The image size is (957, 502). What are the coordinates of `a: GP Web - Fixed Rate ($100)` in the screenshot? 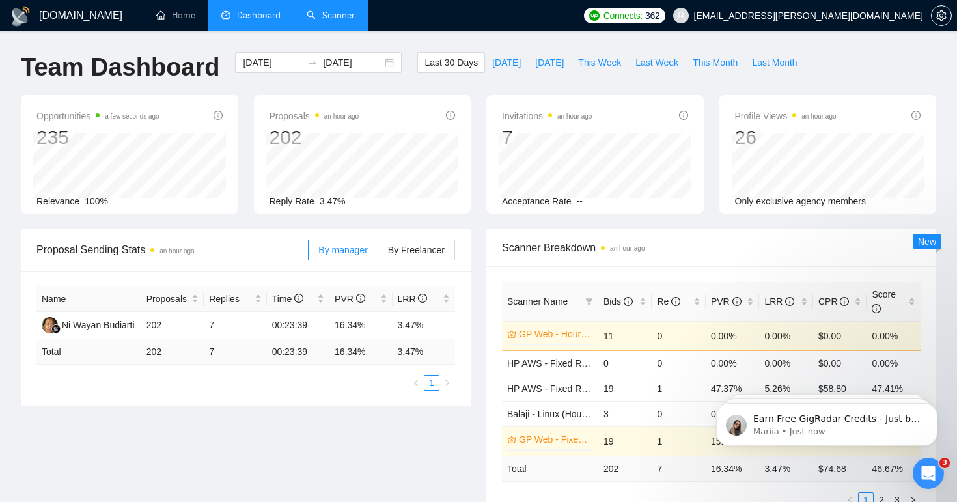 It's located at (555, 440).